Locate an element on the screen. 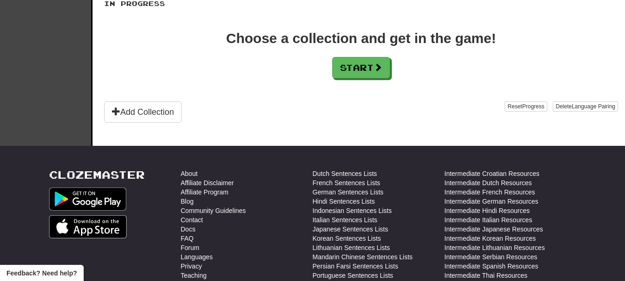 This screenshot has height=281, width=625. span: Language Pairing is located at coordinates (594, 106).